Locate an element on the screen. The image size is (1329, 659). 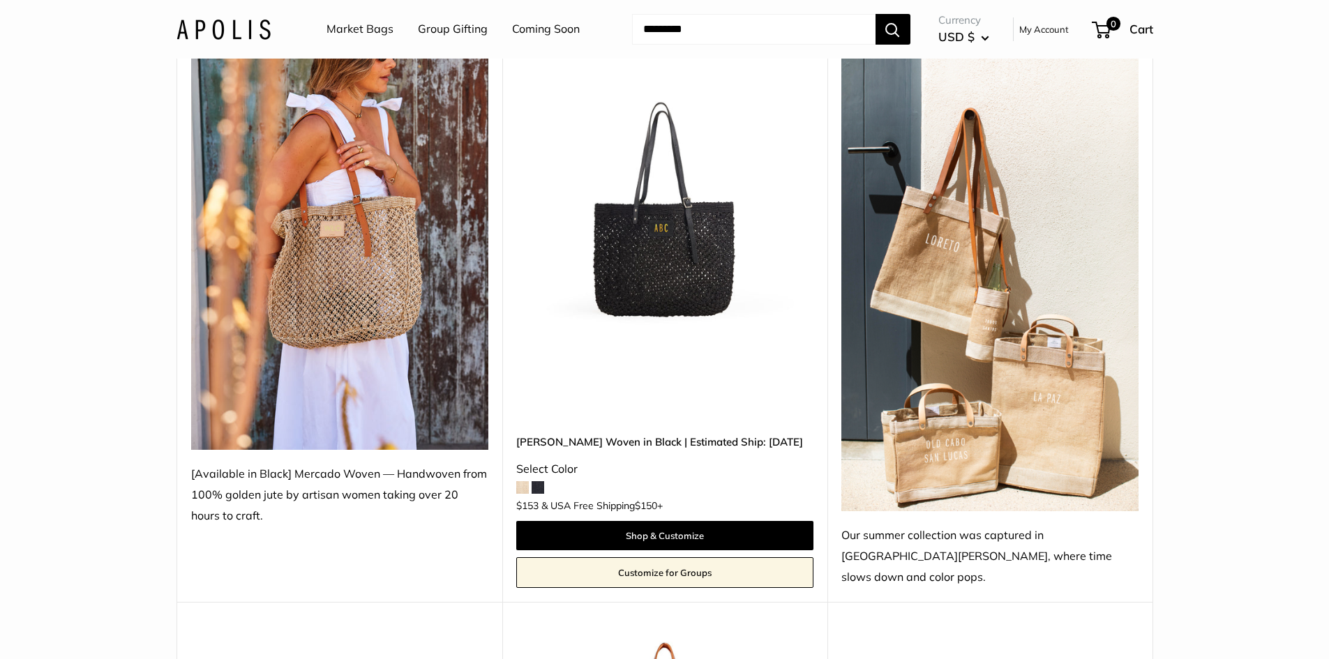
a: Coming Soon is located at coordinates (545, 29).